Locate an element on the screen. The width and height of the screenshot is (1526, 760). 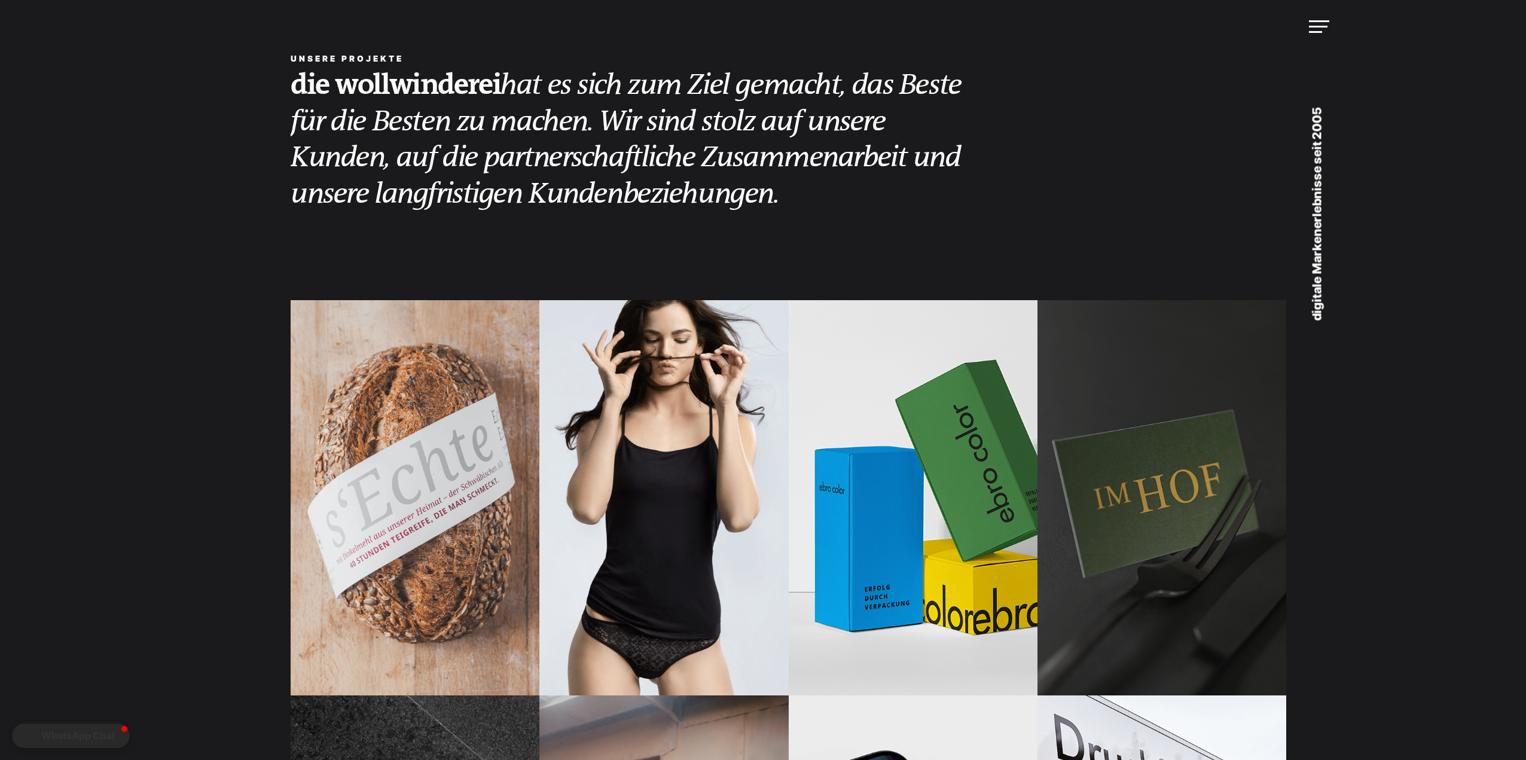
a: die wollwinderei is located at coordinates (395, 85).